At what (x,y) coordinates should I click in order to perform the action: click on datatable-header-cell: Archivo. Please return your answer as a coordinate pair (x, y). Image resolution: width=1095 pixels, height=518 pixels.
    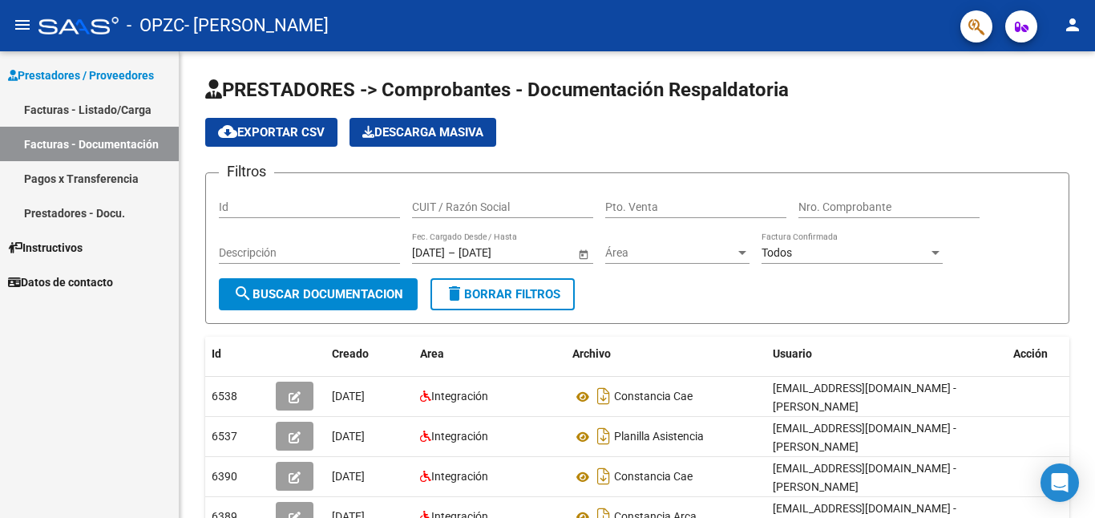
    Looking at the image, I should click on (666, 353).